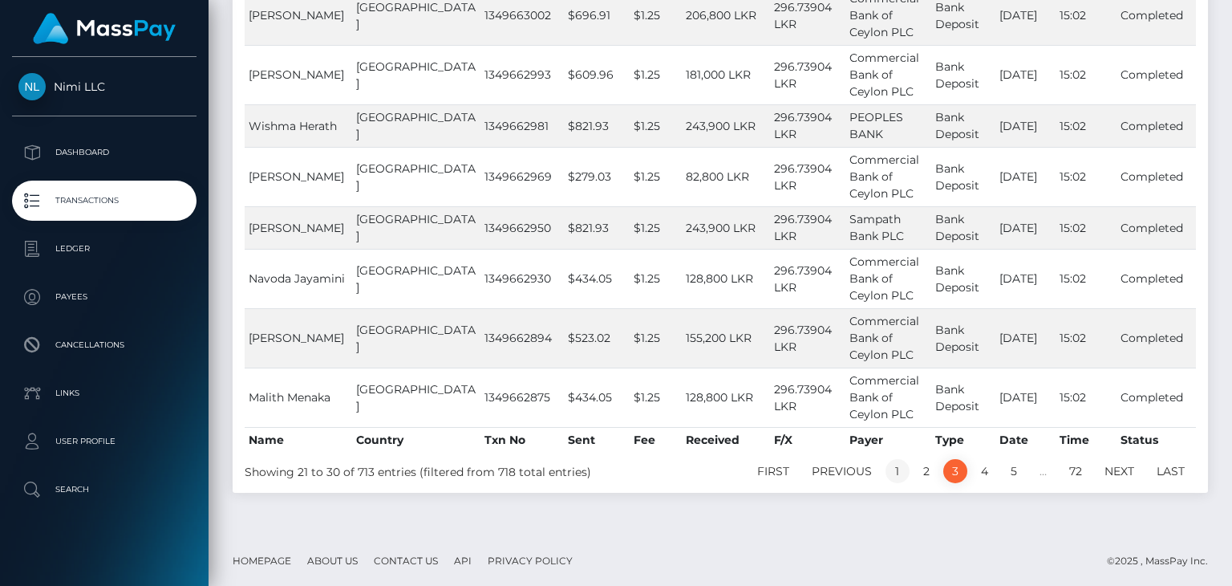  What do you see at coordinates (597, 75) in the screenshot?
I see `td: $609.96` at bounding box center [597, 75].